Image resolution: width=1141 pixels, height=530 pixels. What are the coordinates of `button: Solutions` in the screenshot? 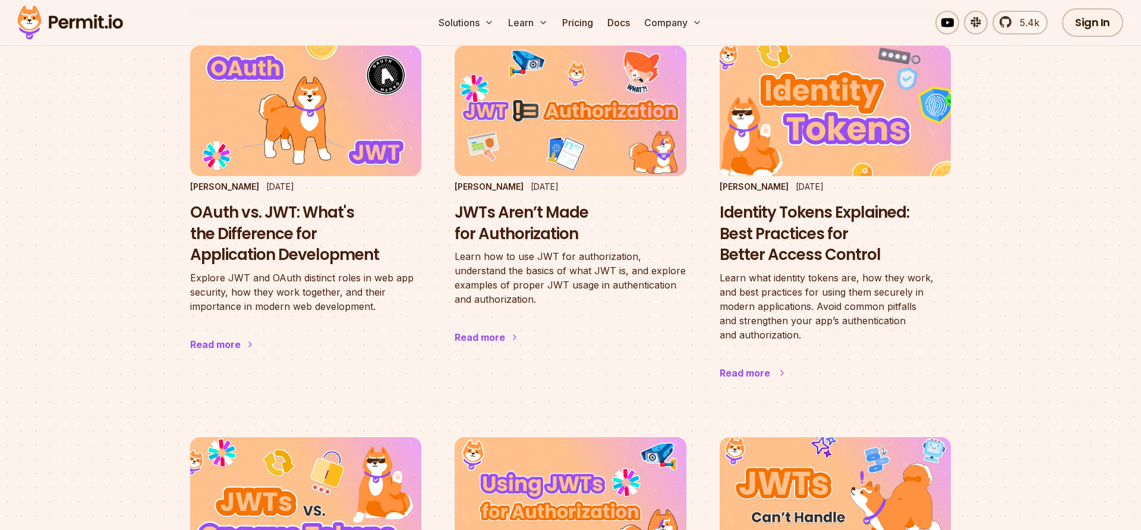 It's located at (466, 23).